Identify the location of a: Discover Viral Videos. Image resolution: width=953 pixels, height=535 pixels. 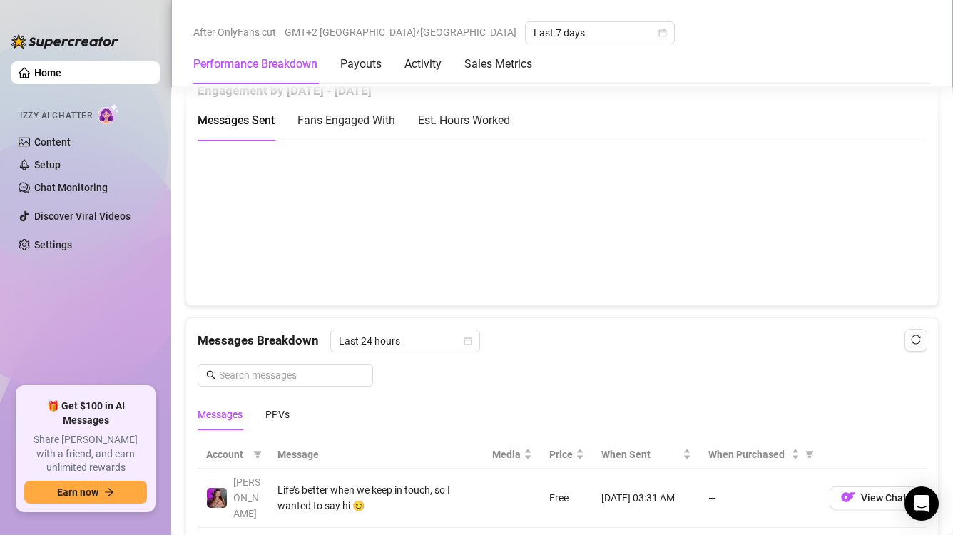
(82, 216).